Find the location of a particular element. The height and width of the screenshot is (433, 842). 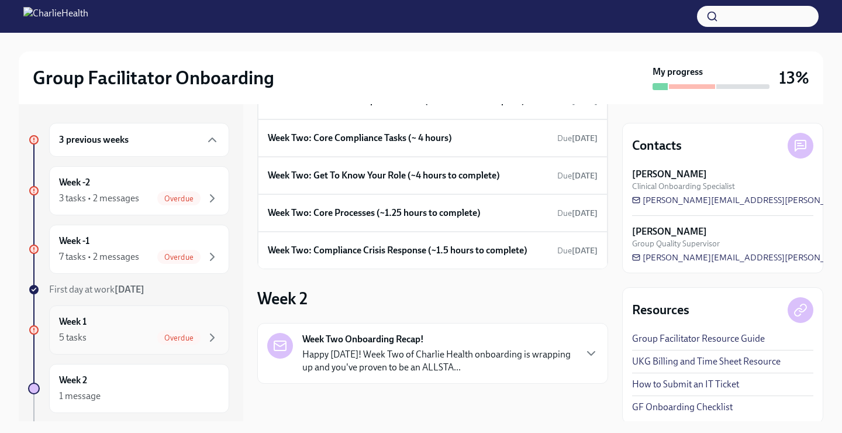

a: Week 15 tasksOverdue is located at coordinates (129, 330).